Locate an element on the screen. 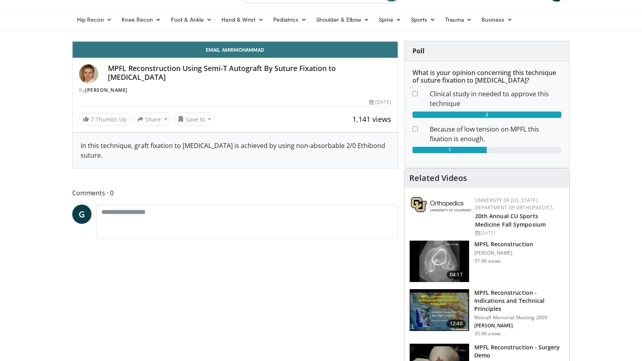 The image size is (642, 361). a: Email Amirmohammad is located at coordinates (235, 50).